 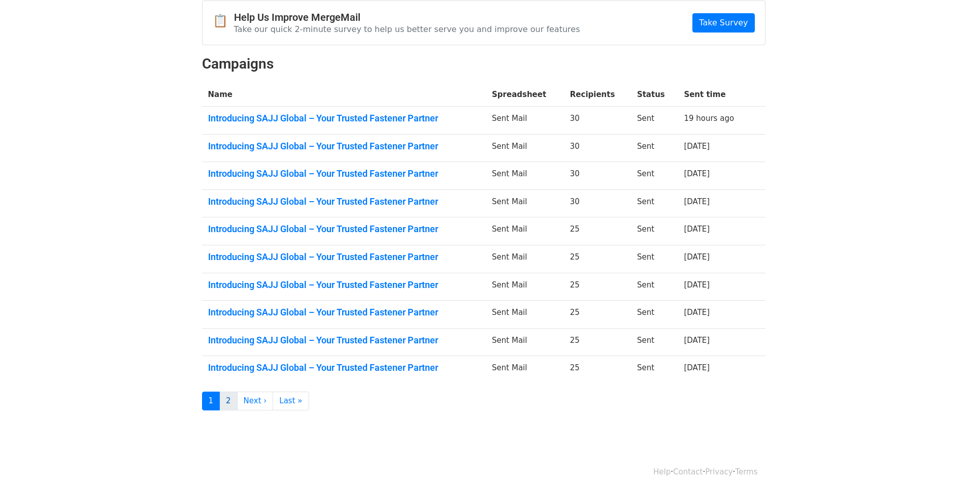 I want to click on a: Next ›, so click(x=255, y=400).